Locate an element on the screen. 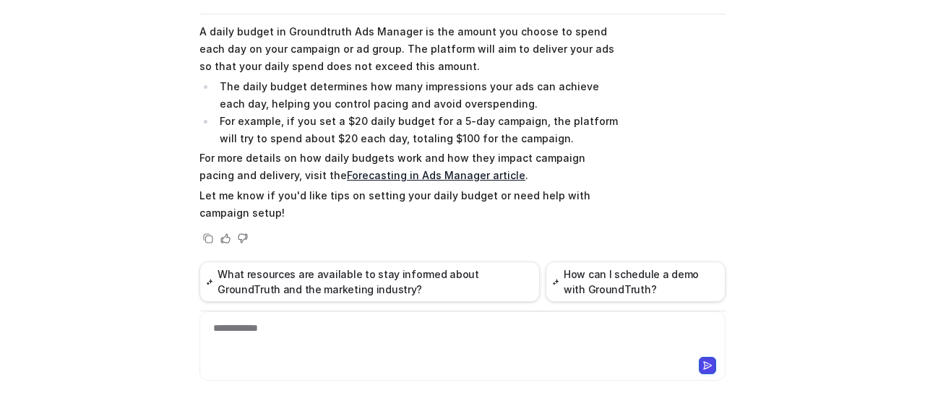 The width and height of the screenshot is (925, 398). a: Forecasting in Ads Manager article is located at coordinates (436, 175).